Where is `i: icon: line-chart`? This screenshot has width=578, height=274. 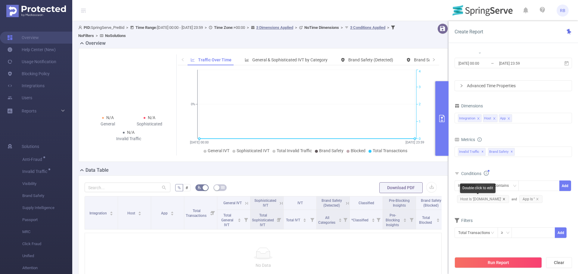 i: icon: line-chart is located at coordinates (193, 60).